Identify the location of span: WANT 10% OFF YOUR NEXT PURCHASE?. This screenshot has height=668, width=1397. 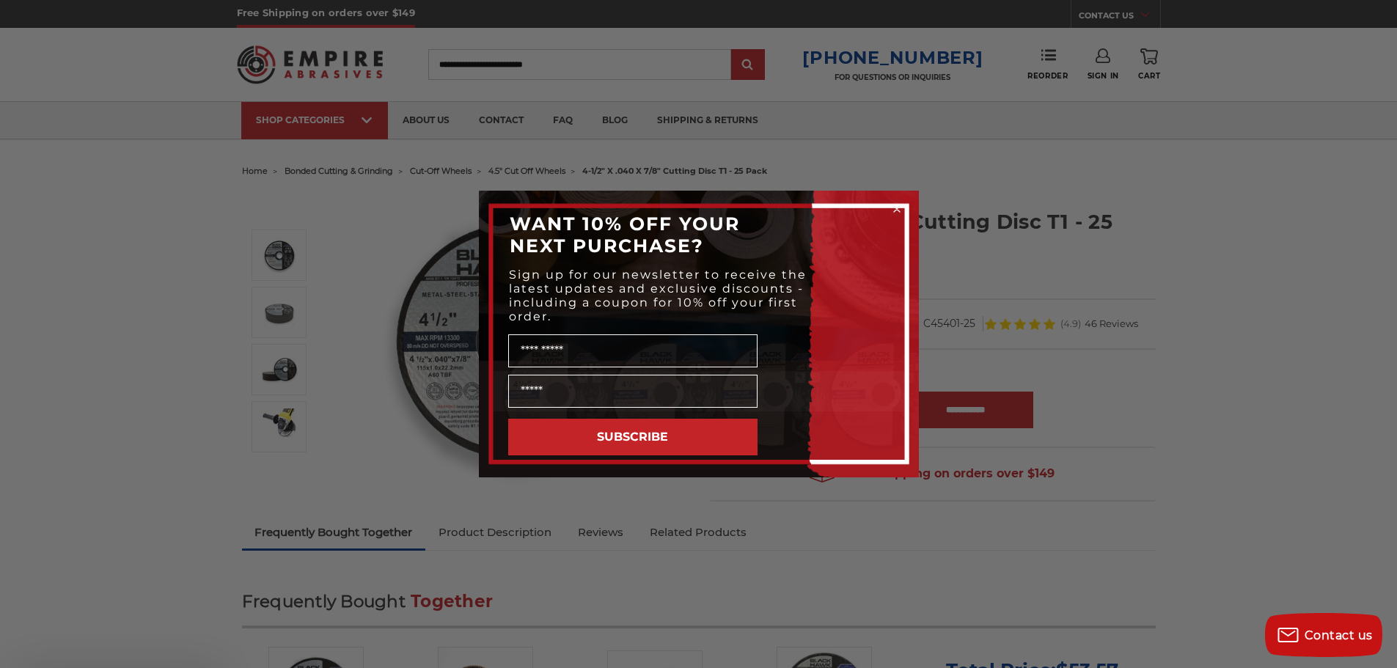
(625, 235).